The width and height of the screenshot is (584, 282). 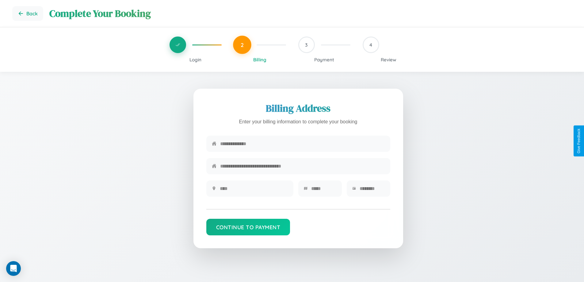 What do you see at coordinates (371, 45) in the screenshot?
I see `span: 4` at bounding box center [371, 45].